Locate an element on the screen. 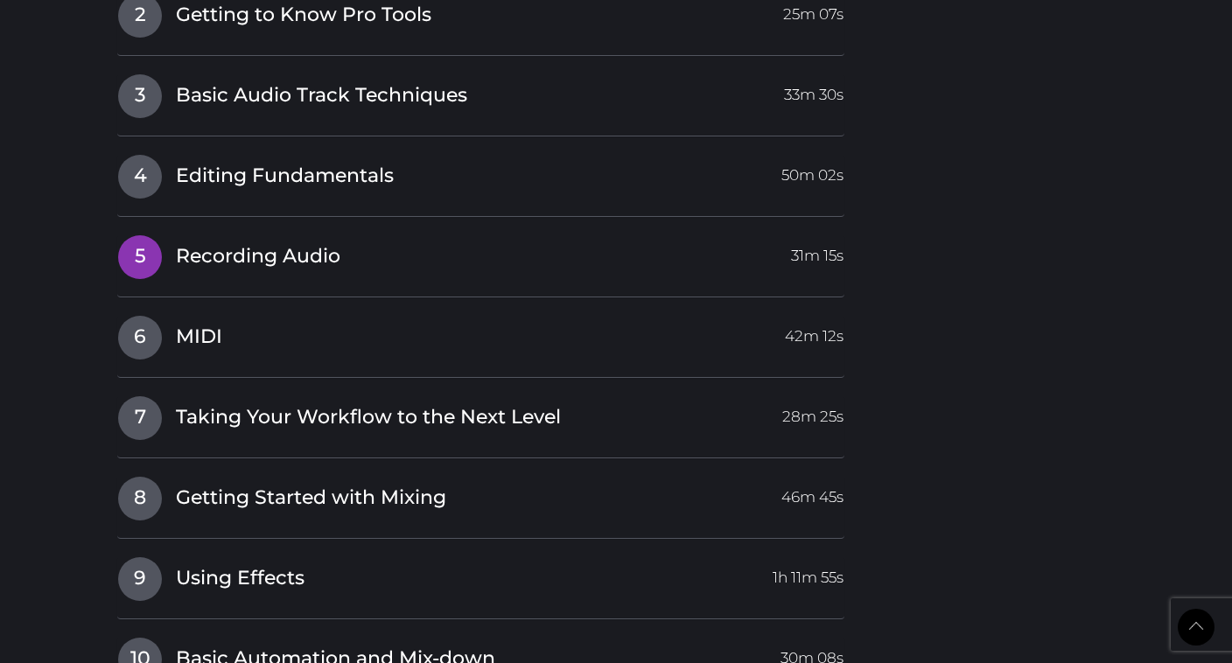 The width and height of the screenshot is (1232, 663). a: Back to Top is located at coordinates (1196, 628).